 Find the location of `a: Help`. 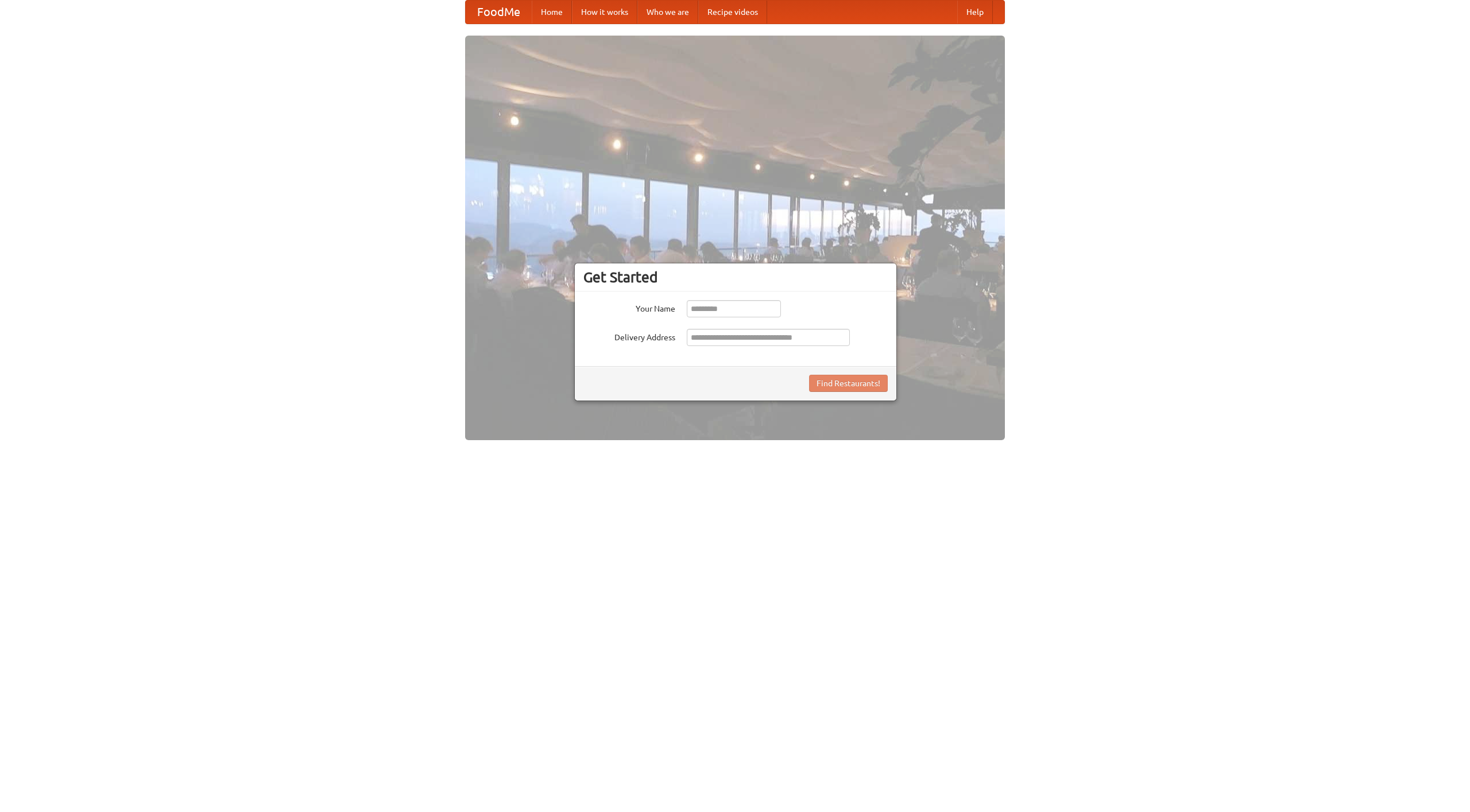

a: Help is located at coordinates (975, 12).